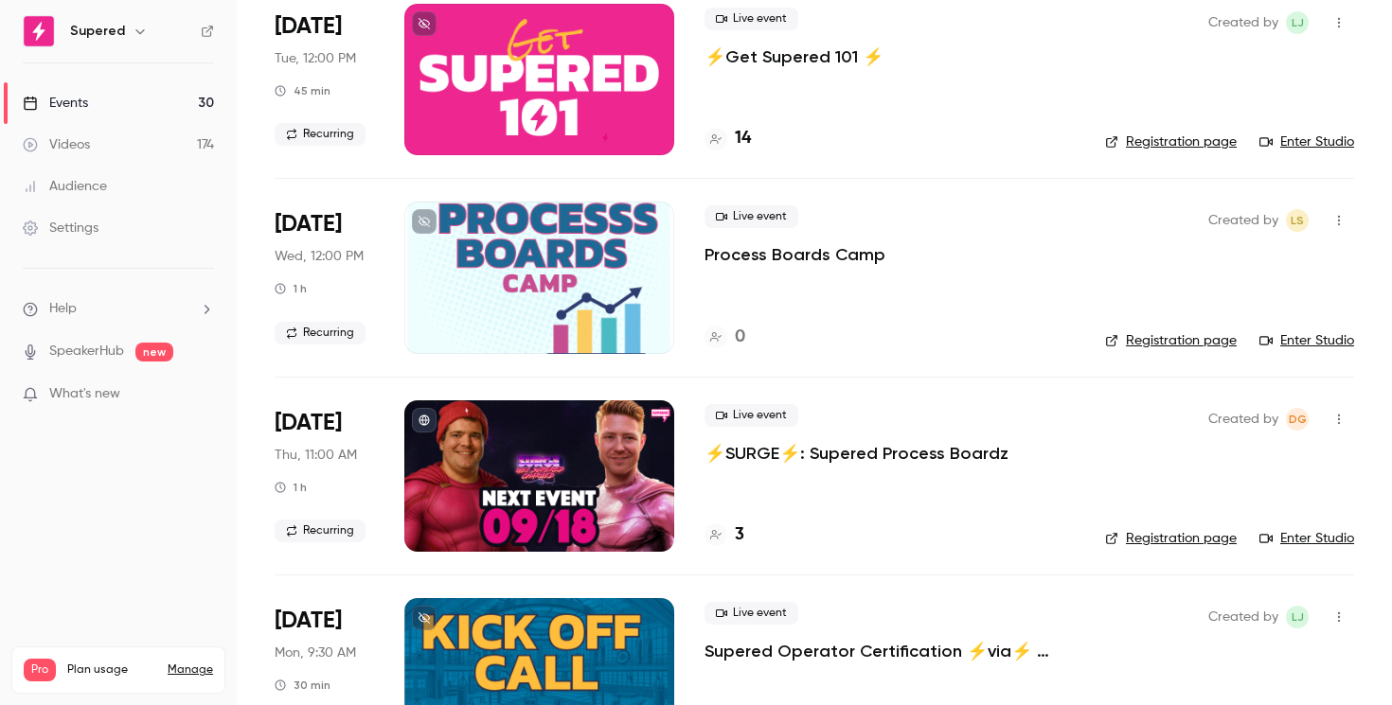  I want to click on a: SpeakerHub, so click(86, 351).